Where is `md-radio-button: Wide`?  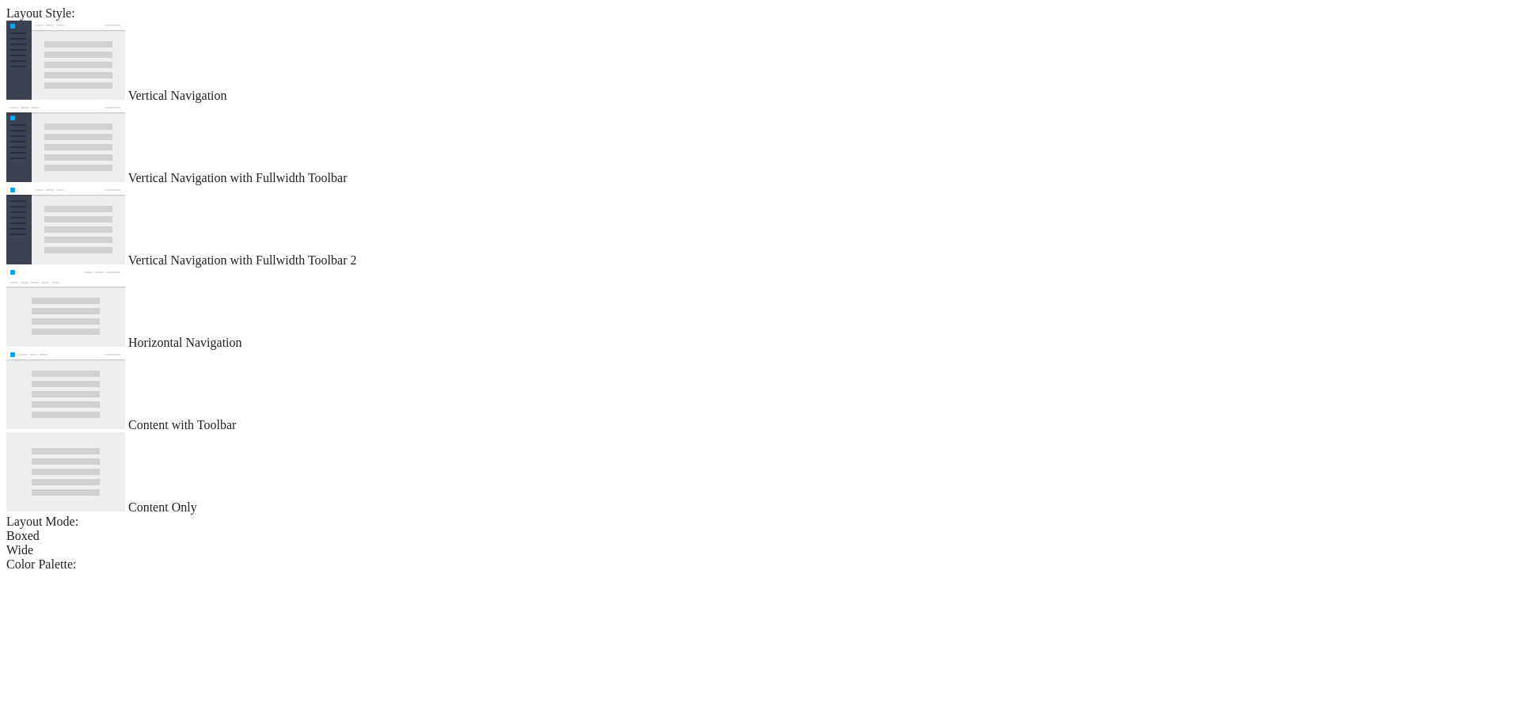 md-radio-button: Wide is located at coordinates (760, 550).